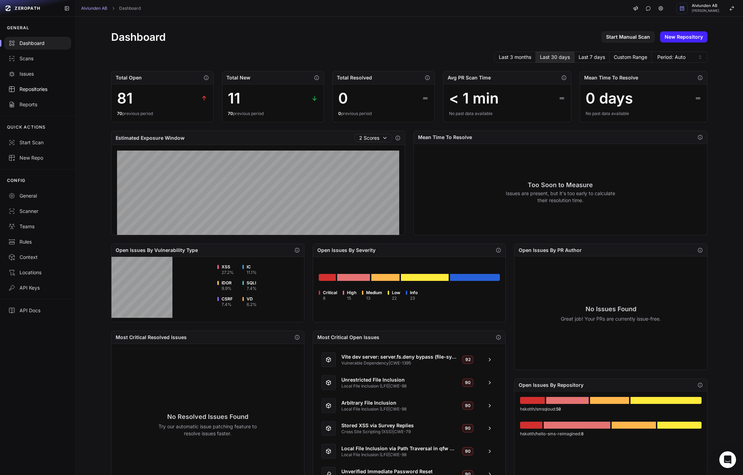 The width and height of the screenshot is (743, 475). I want to click on div: 9.9 %, so click(226, 289).